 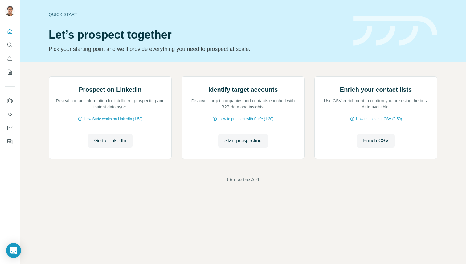 I want to click on span: Start prospecting, so click(x=243, y=141).